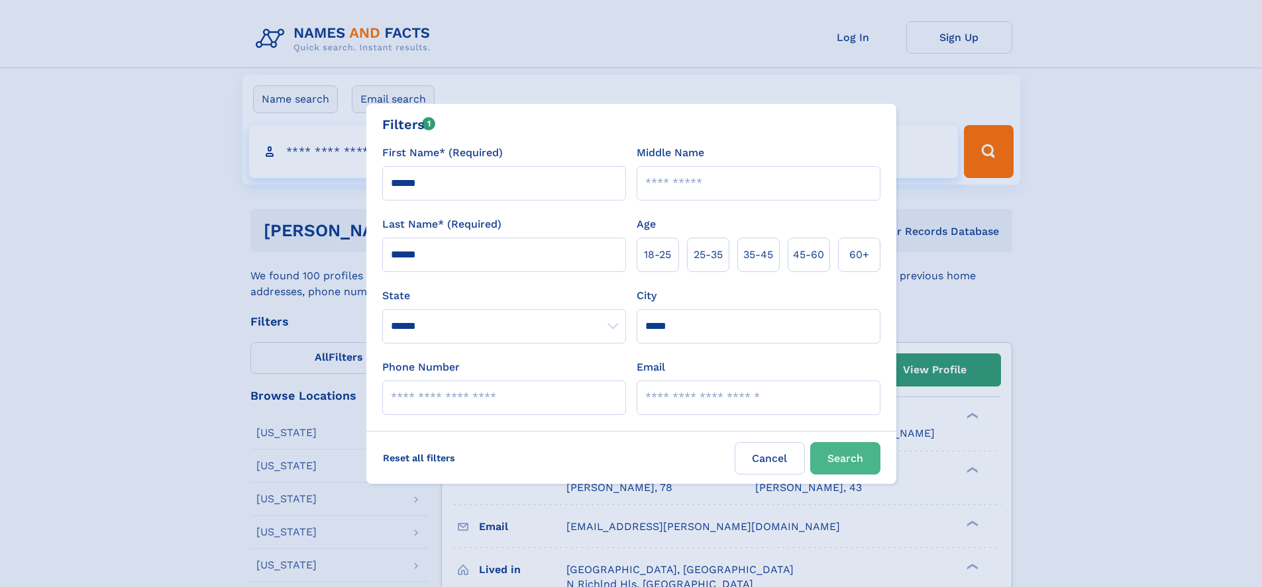  What do you see at coordinates (504, 296) in the screenshot?
I see `label: State` at bounding box center [504, 296].